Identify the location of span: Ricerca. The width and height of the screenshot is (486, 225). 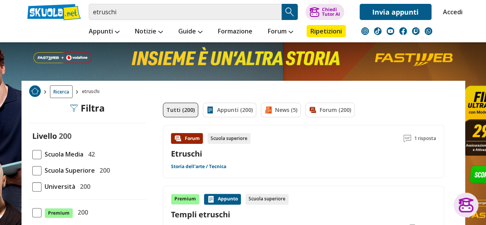
(61, 91).